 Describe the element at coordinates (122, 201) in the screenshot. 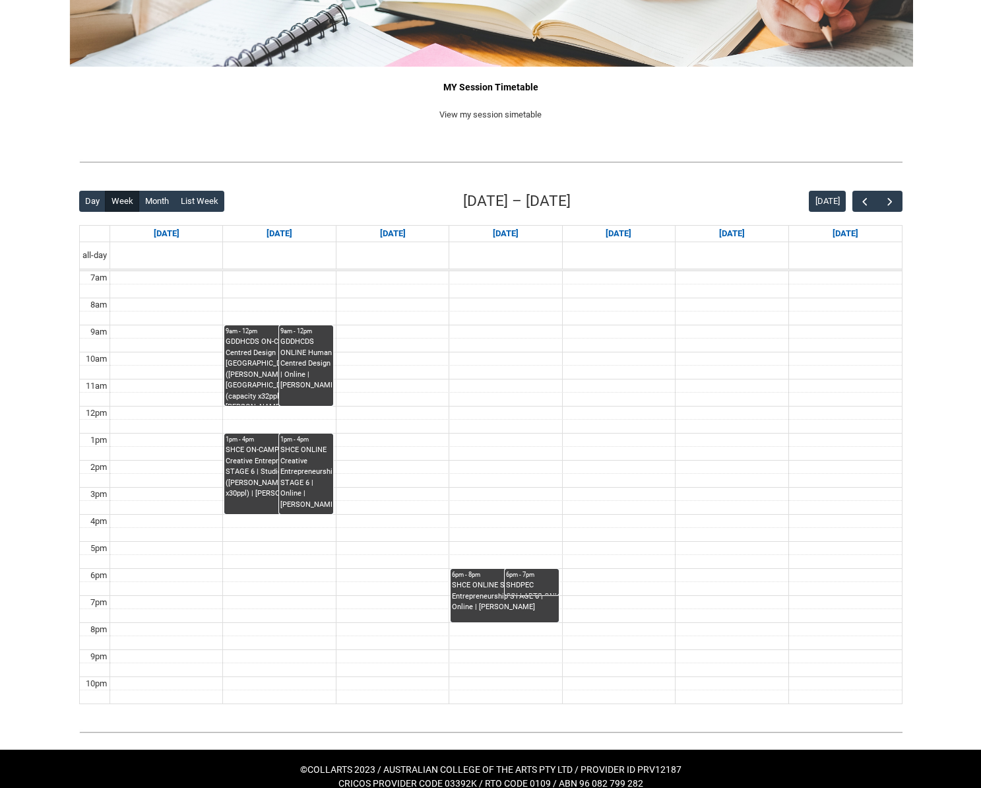

I see `button: Week` at that location.